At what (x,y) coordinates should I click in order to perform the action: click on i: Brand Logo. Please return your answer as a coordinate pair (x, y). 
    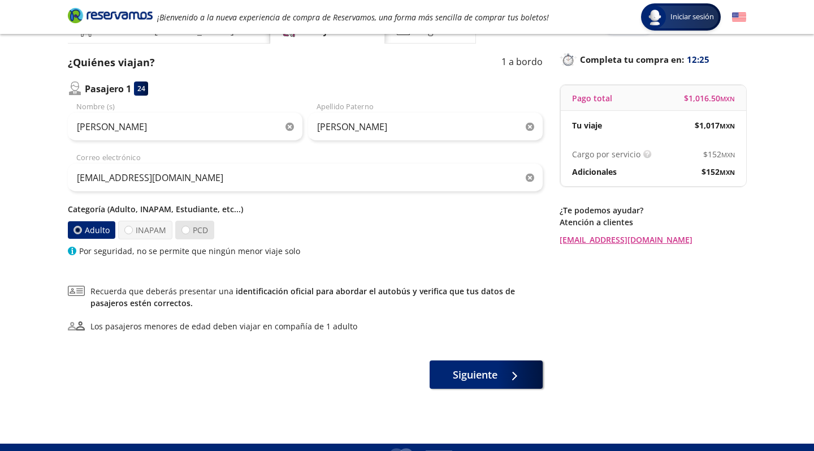
    Looking at the image, I should click on (110, 15).